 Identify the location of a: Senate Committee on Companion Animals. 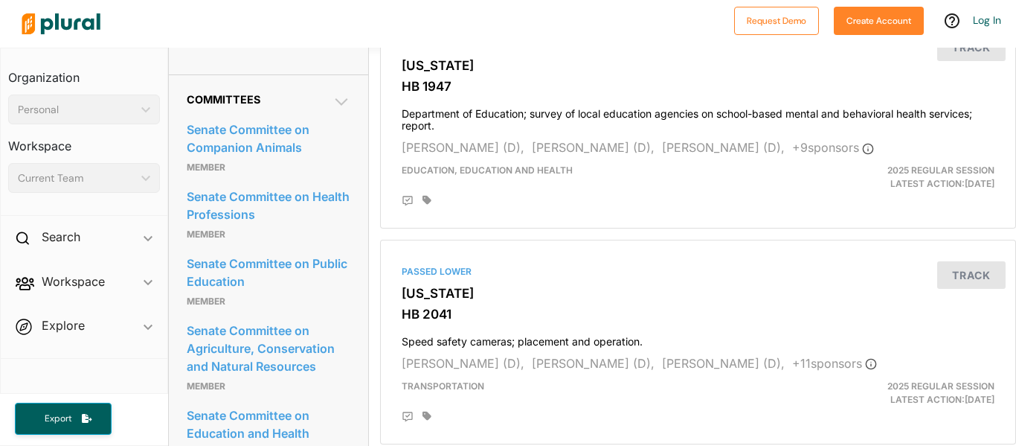
(269, 138).